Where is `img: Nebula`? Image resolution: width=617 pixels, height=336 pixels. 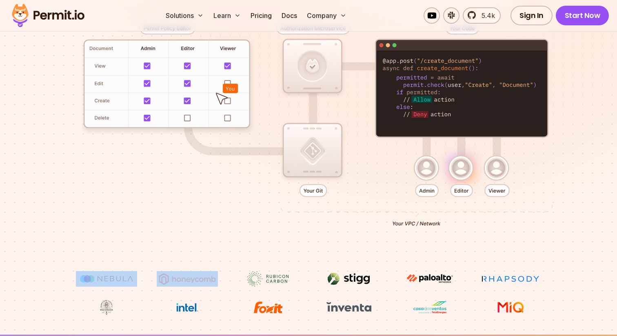 img: Nebula is located at coordinates (106, 278).